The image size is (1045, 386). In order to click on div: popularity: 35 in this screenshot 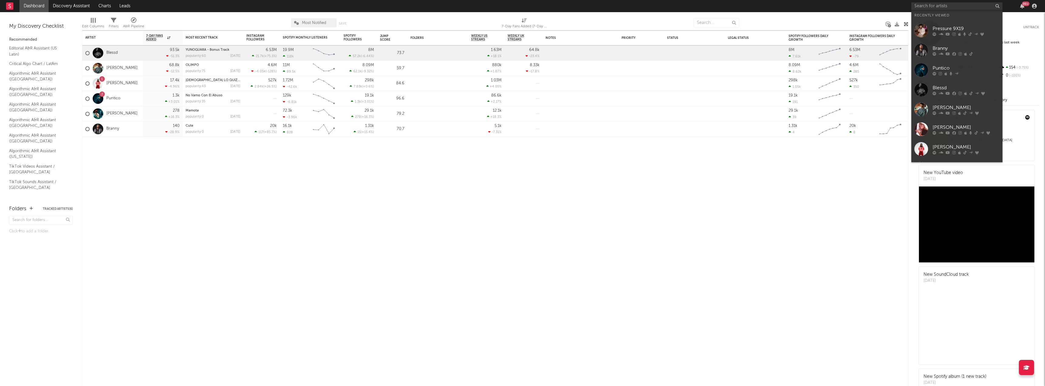, I will do `click(195, 101)`.